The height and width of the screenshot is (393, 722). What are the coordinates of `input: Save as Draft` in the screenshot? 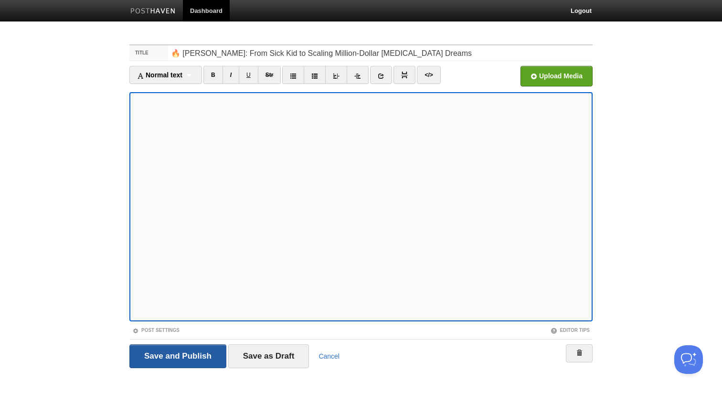 It's located at (269, 356).